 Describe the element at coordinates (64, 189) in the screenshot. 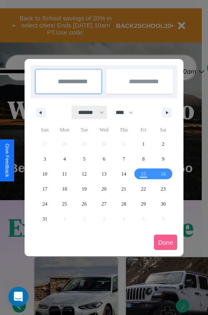

I see `button: 18` at that location.